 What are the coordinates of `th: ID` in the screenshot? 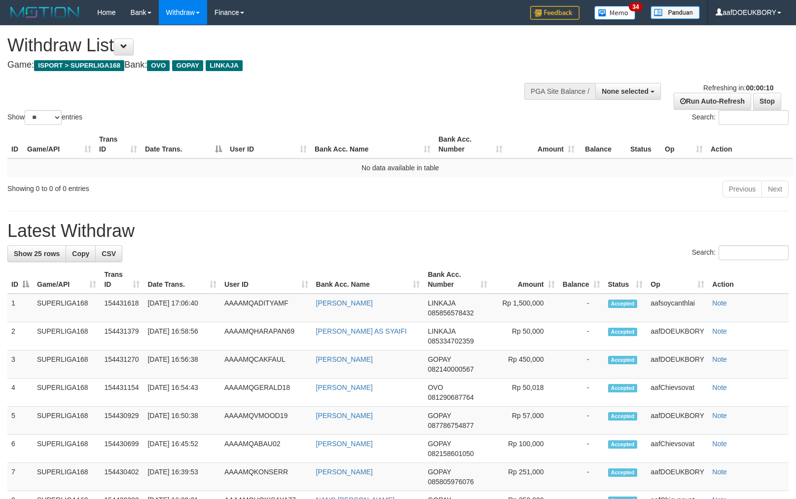 It's located at (15, 144).